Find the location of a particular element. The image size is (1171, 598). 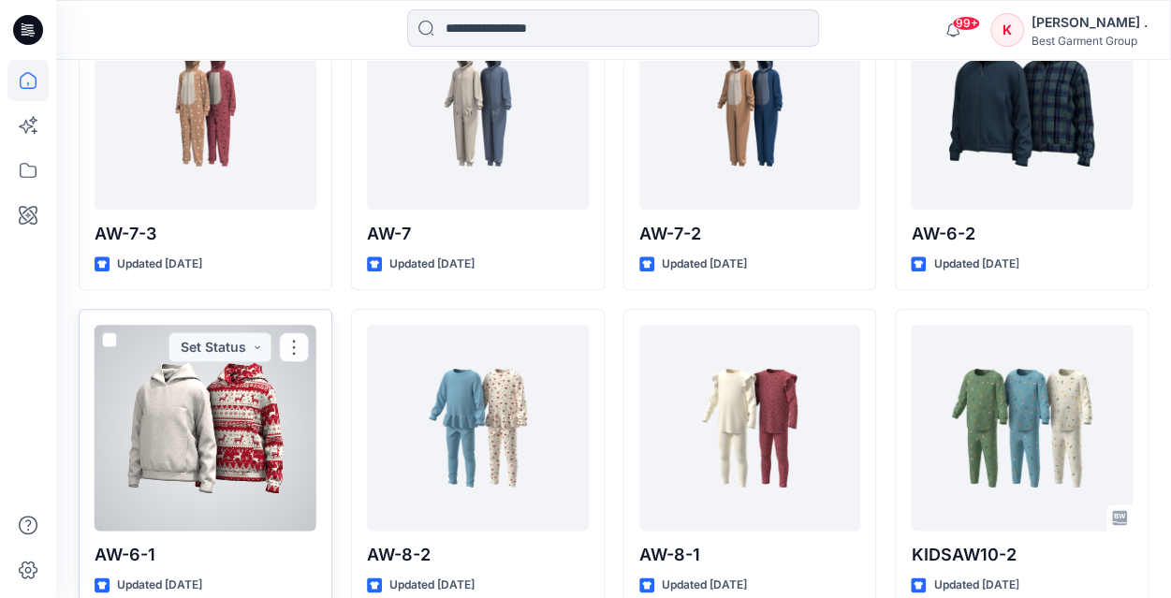

a: AW-8-2 is located at coordinates (477, 428).